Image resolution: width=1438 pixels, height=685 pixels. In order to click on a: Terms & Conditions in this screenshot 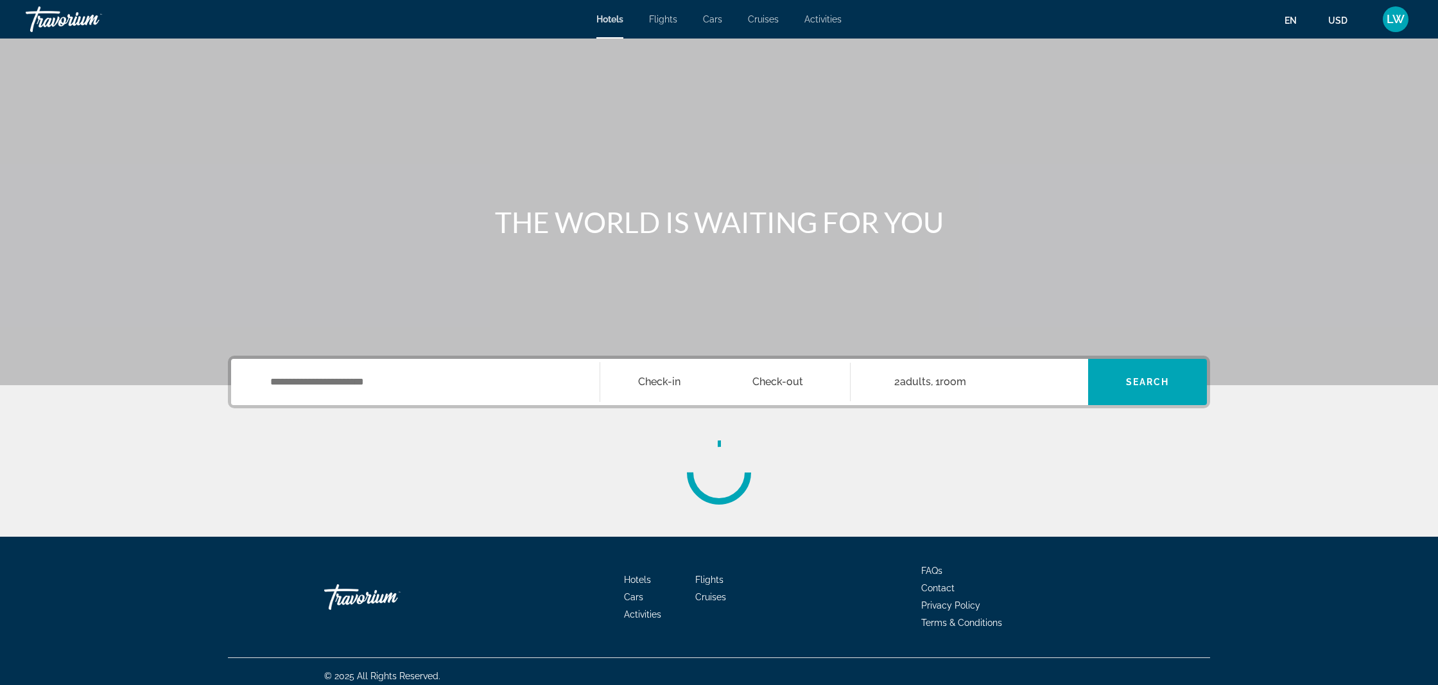, I will do `click(962, 623)`.